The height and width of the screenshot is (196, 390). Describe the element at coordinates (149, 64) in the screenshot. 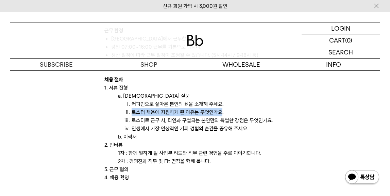

I see `a: SHOP` at that location.